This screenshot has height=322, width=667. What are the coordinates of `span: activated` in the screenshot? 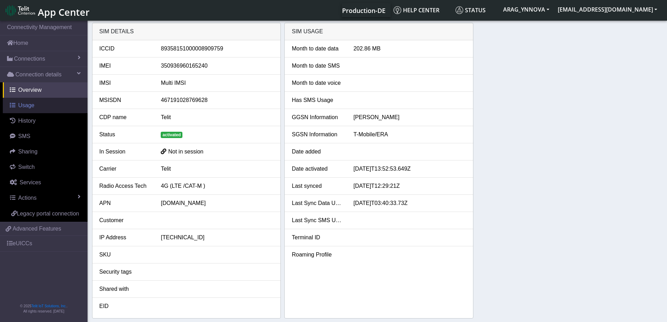 It's located at (172, 135).